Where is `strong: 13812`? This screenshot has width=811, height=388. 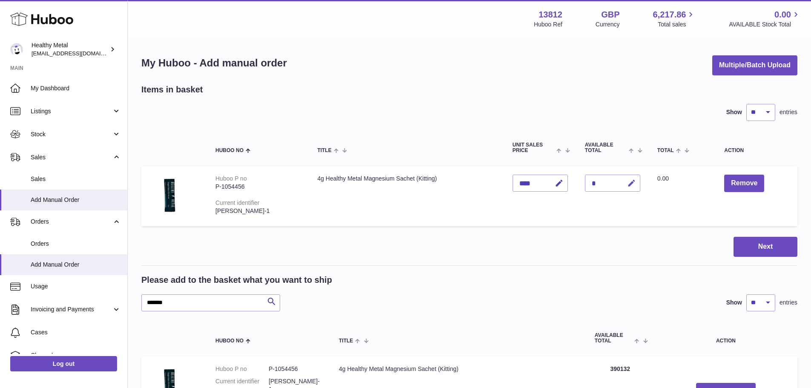
strong: 13812 is located at coordinates (551, 14).